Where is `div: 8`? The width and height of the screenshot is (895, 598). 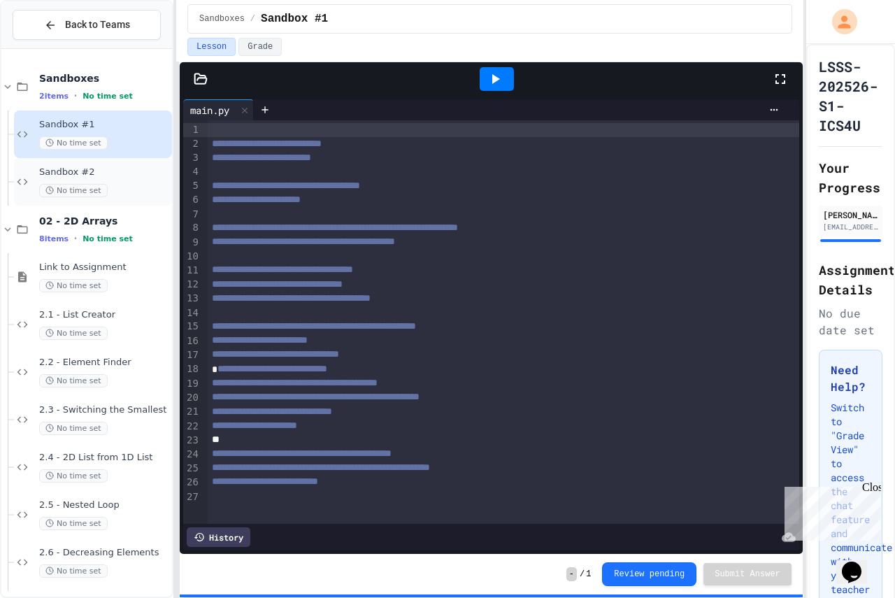
div: 8 is located at coordinates (192, 228).